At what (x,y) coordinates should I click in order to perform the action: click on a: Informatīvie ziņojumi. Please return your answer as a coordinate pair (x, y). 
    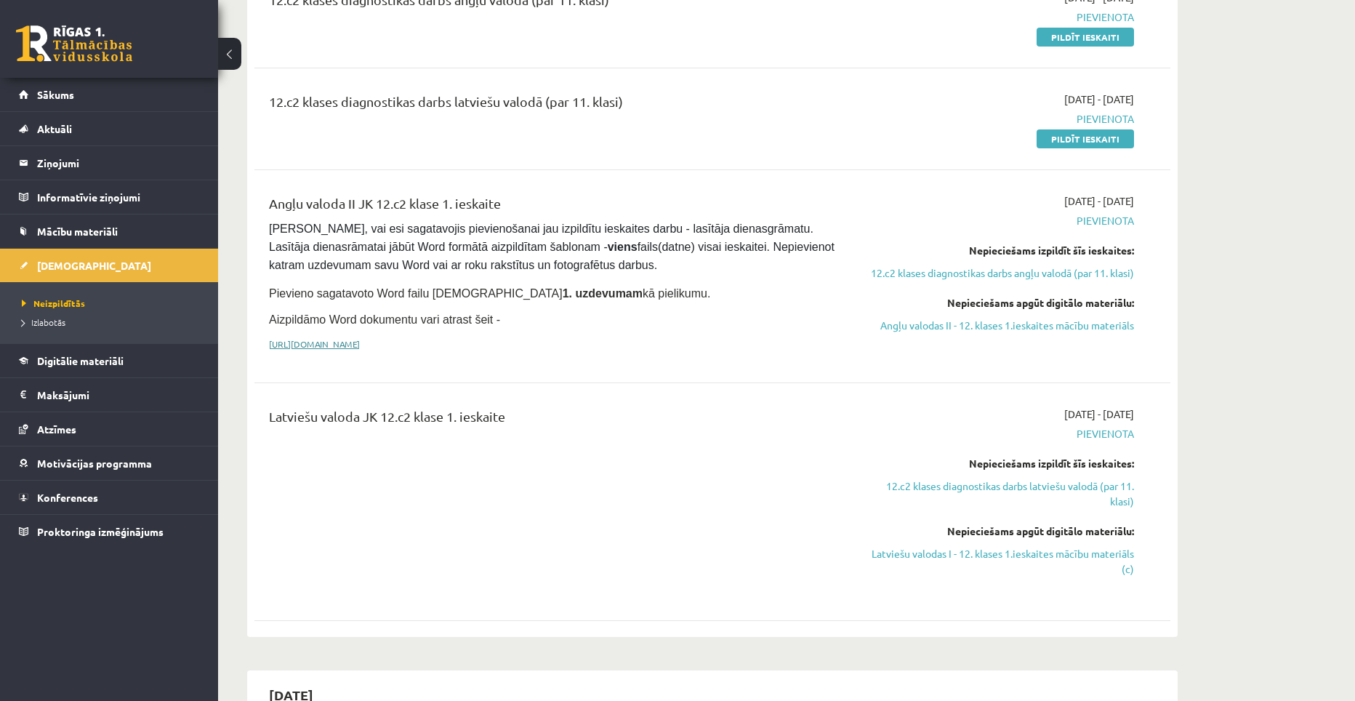
    Looking at the image, I should click on (109, 197).